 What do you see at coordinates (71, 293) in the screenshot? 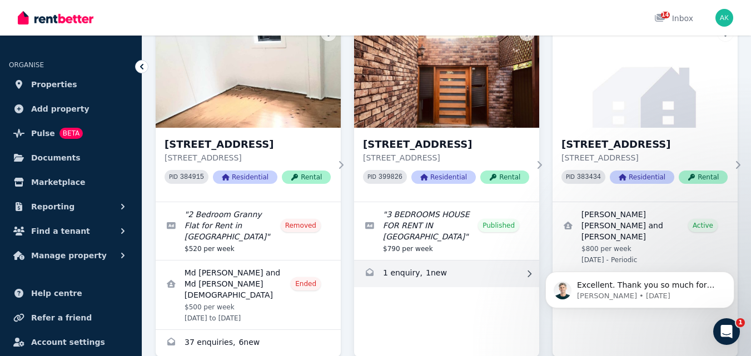
I see `a: Help centre` at bounding box center [71, 293].